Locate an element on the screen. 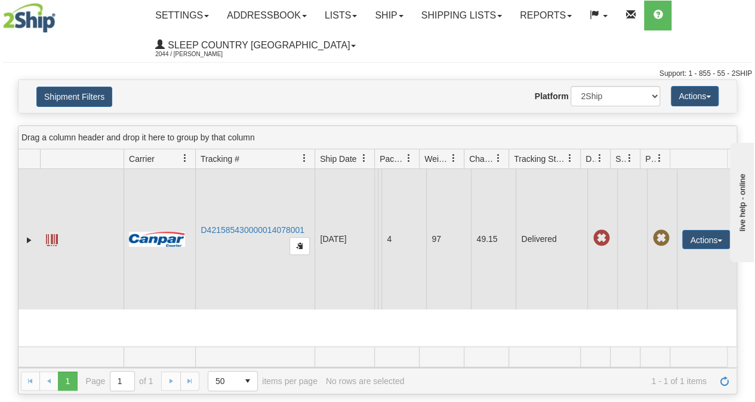 Image resolution: width=755 pixels, height=402 pixels. a: Ship is located at coordinates (389, 16).